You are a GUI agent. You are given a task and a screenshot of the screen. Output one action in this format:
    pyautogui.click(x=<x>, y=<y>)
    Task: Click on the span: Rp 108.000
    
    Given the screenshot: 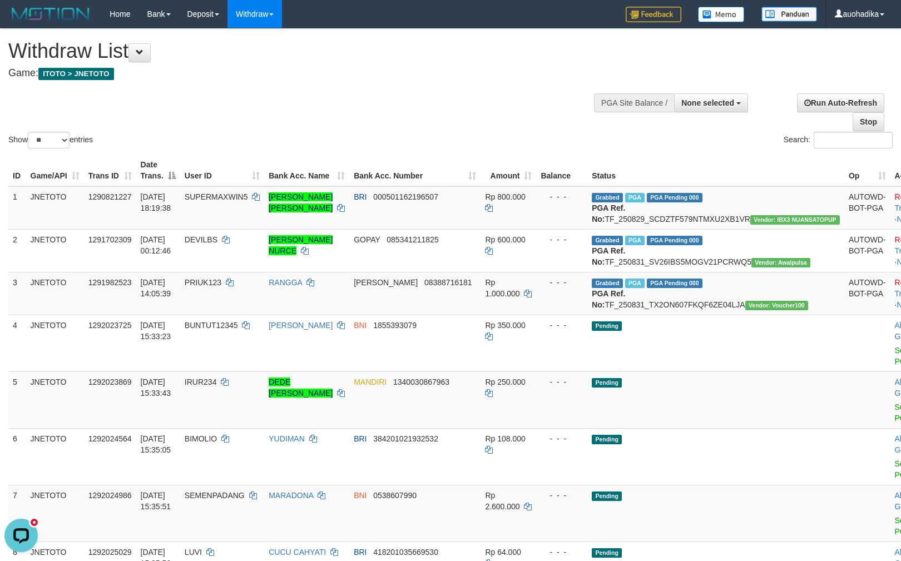 What is the action you would take?
    pyautogui.click(x=505, y=439)
    